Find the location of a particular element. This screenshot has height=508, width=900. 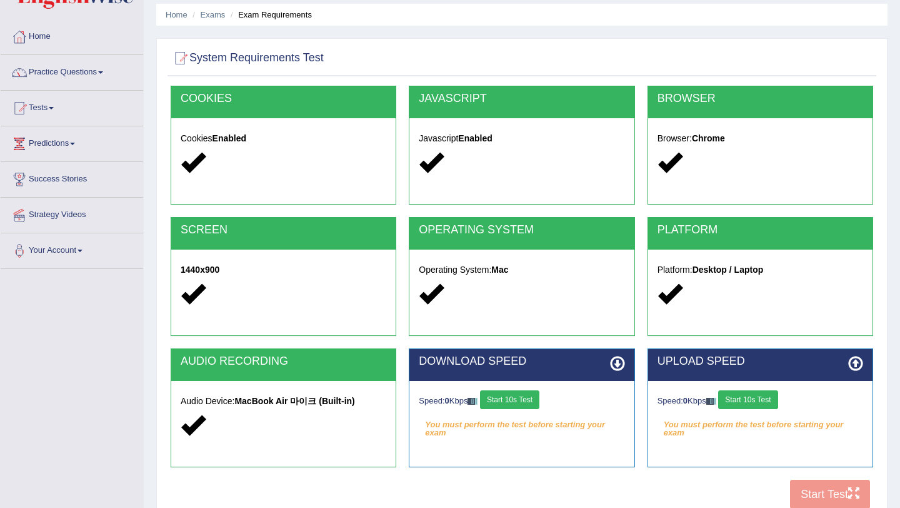

h2: AUDIO RECORDING is located at coordinates (283, 361).